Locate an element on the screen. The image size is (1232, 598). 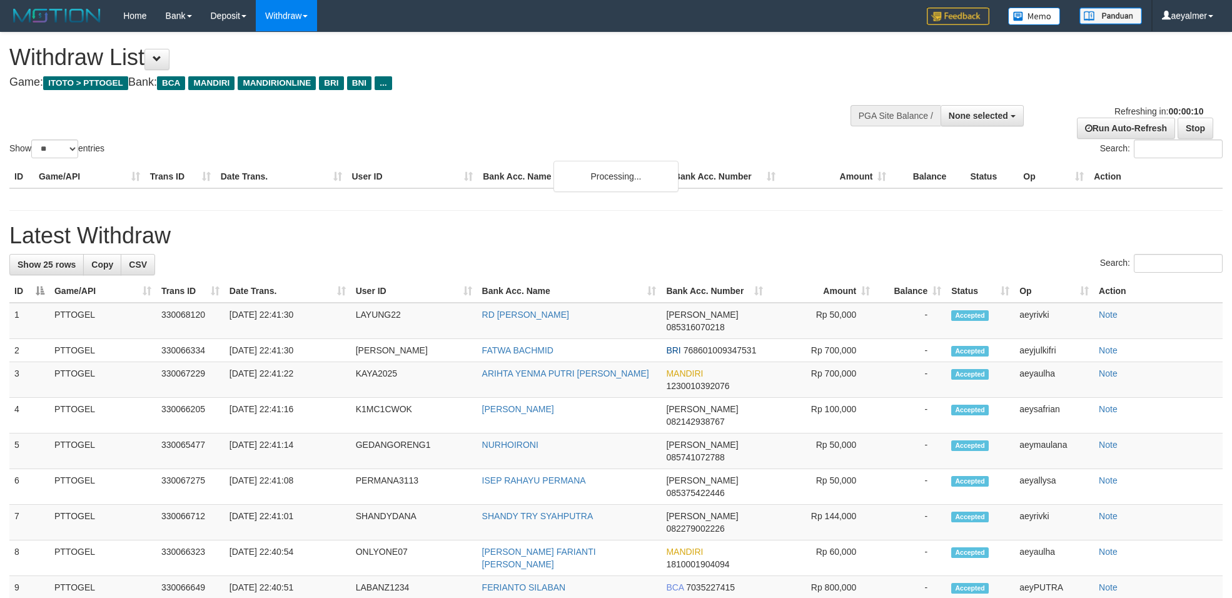
td: aeysafrian is located at coordinates (1054, 415).